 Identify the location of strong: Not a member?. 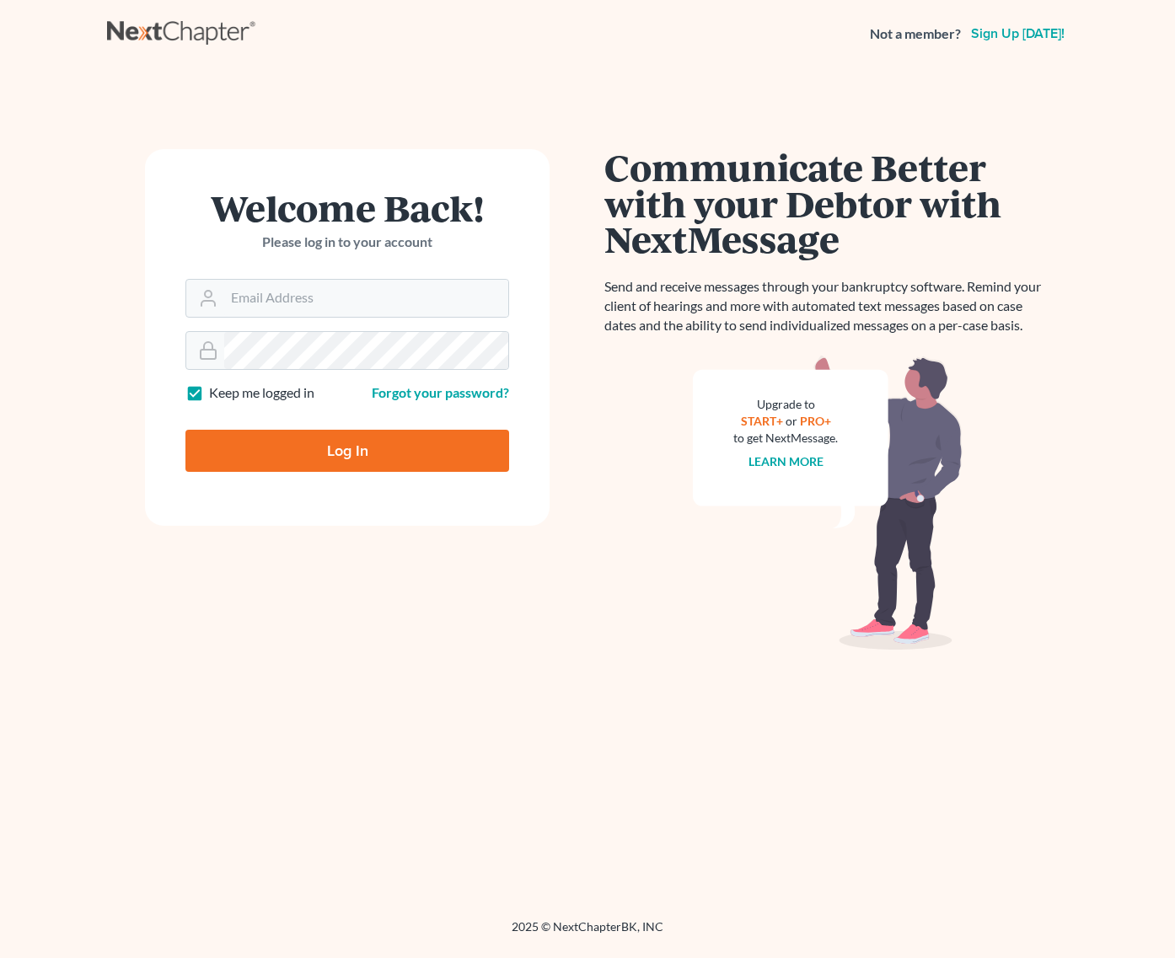
(915, 34).